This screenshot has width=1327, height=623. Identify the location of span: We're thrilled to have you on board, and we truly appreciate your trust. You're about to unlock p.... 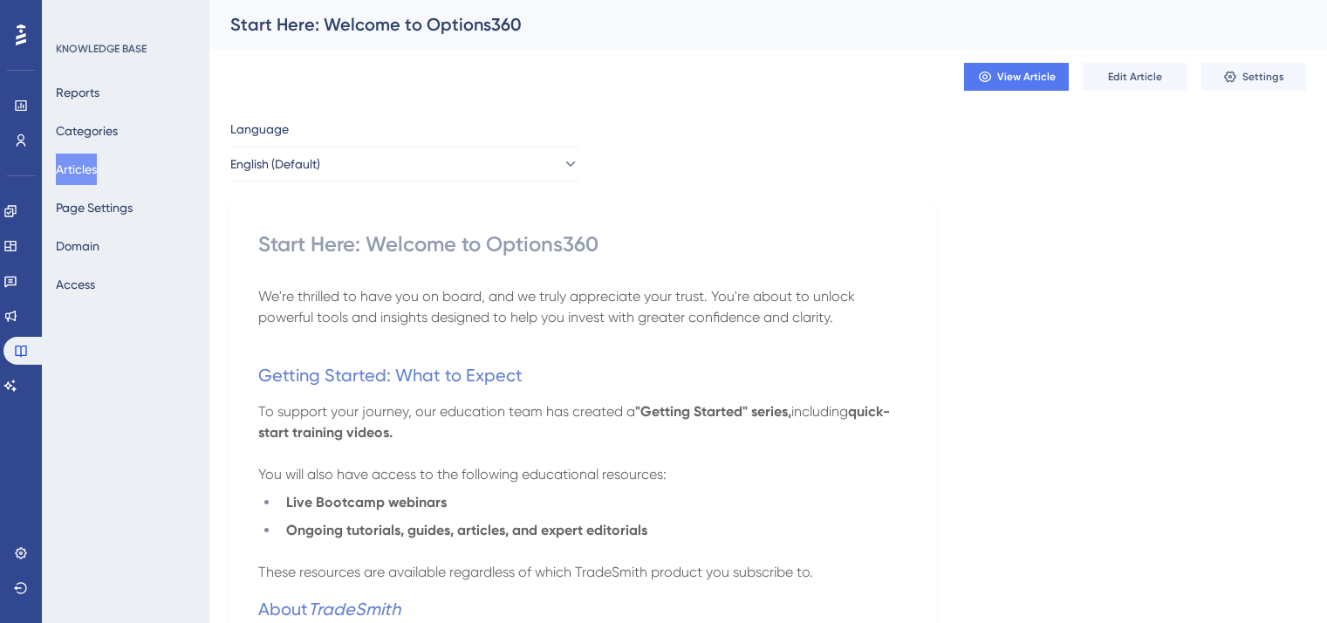
(558, 306).